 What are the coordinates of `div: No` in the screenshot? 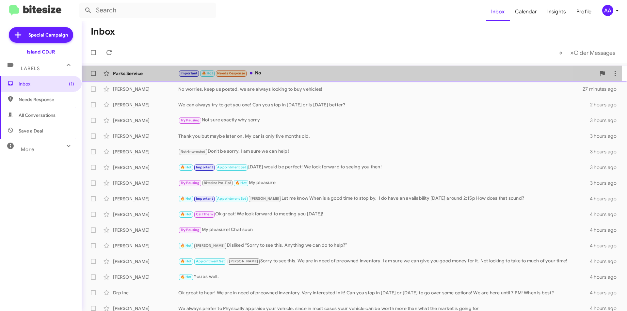 It's located at (387, 73).